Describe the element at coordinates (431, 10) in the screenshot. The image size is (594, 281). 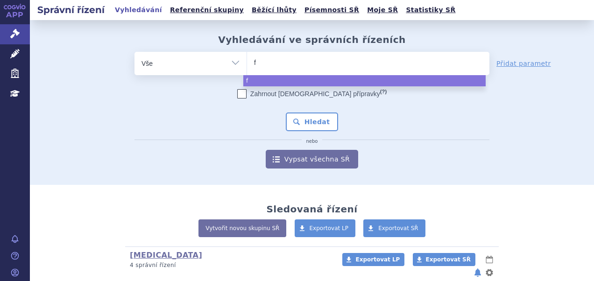
I see `a: Statistiky SŘ` at that location.